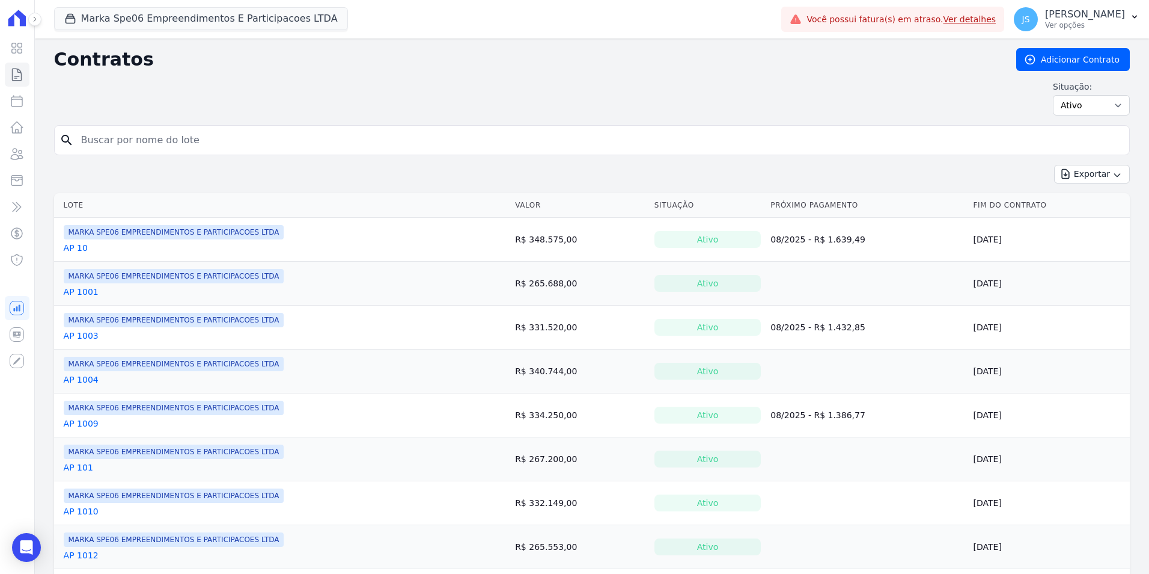 The image size is (1149, 574). Describe the element at coordinates (81, 335) in the screenshot. I see `a: AP 1003` at that location.